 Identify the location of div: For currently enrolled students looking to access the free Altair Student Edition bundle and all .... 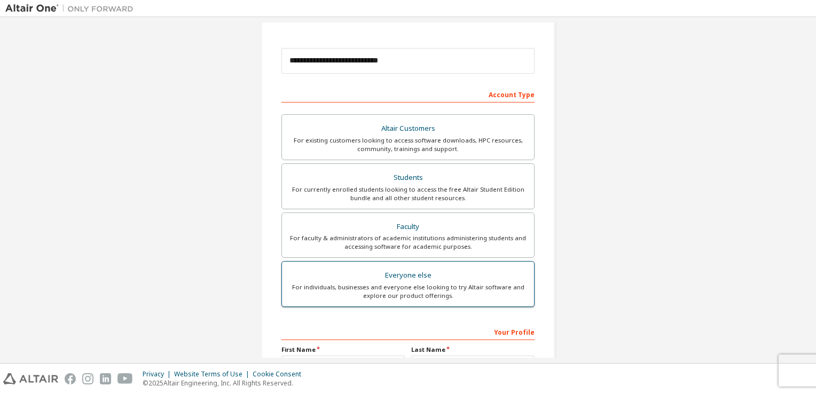
(408, 194).